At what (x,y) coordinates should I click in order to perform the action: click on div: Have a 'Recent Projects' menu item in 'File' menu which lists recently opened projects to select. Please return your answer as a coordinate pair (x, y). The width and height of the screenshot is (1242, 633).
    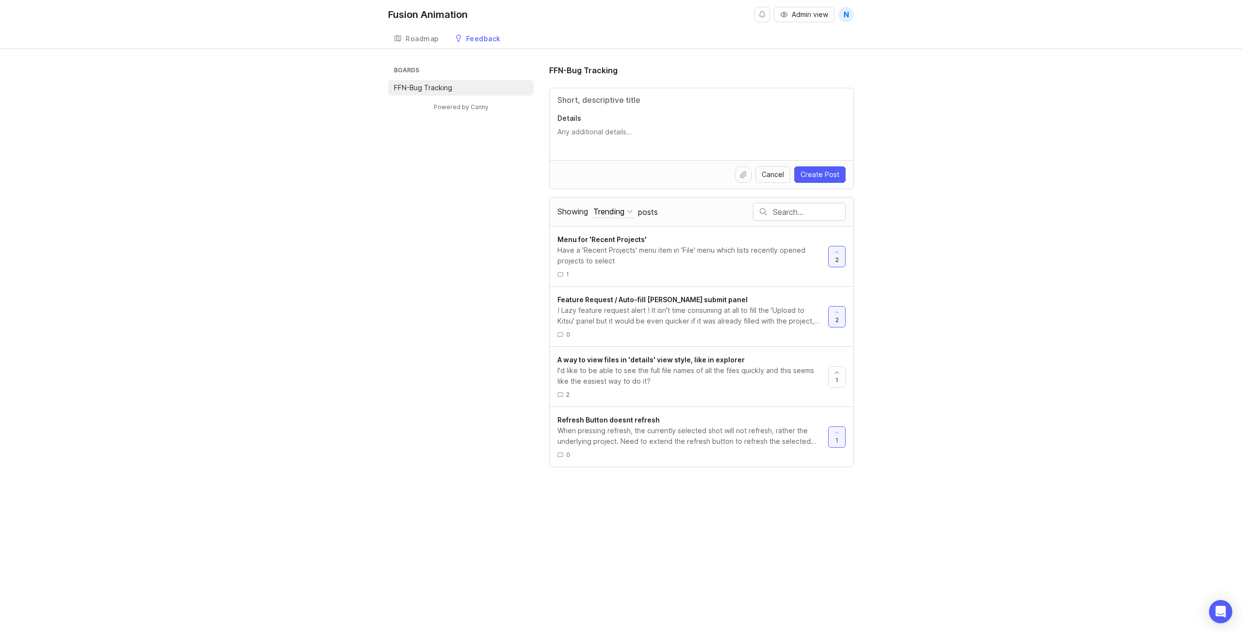
    Looking at the image, I should click on (689, 256).